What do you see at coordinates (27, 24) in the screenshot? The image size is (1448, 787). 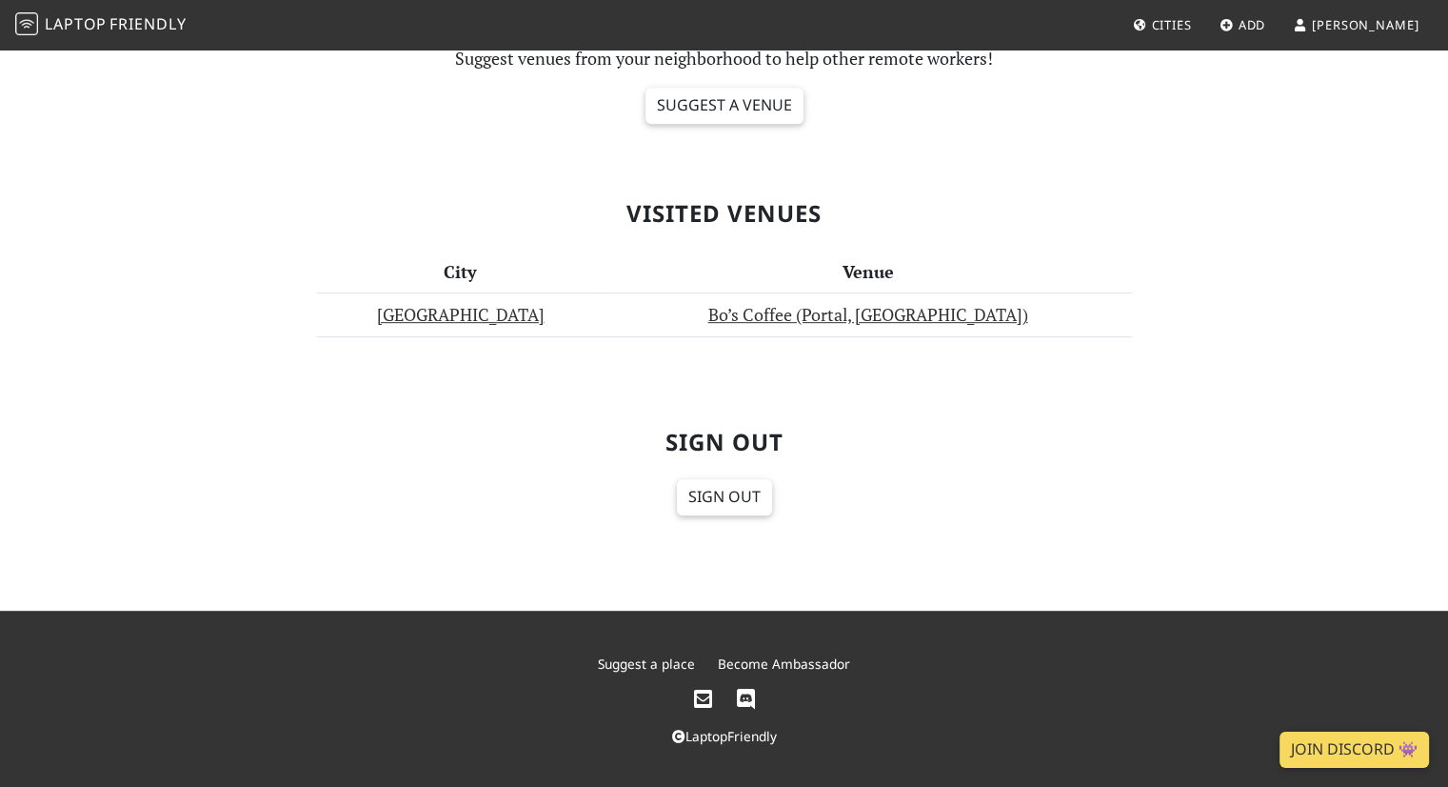 I see `img: LaptopFriendly` at bounding box center [27, 24].